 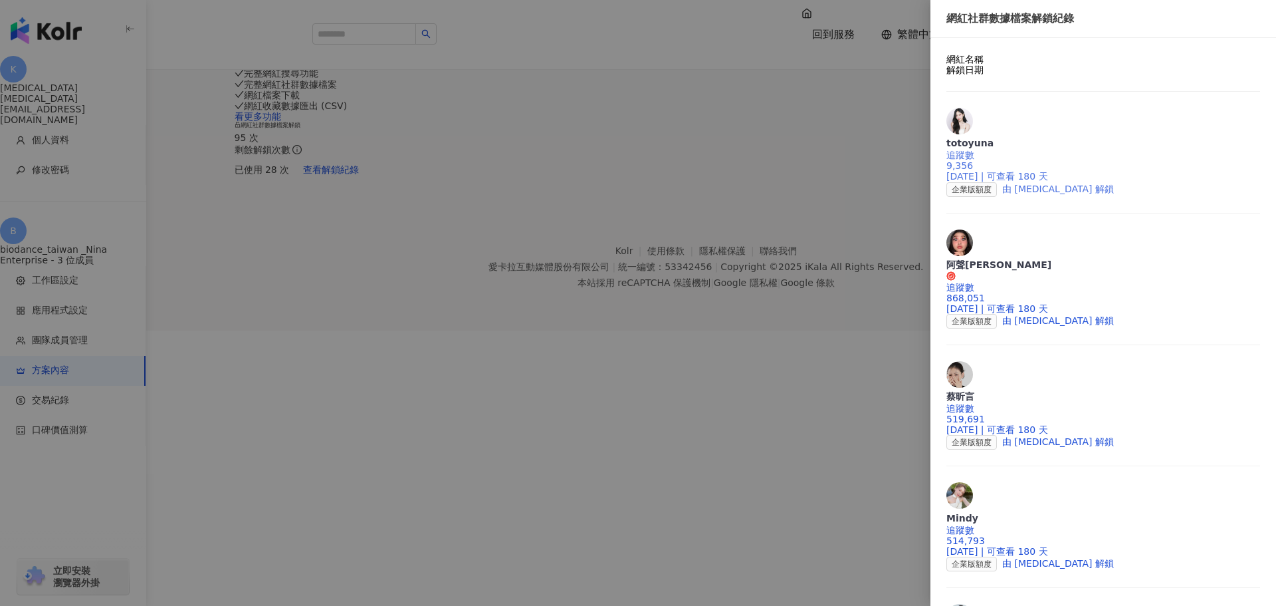 What do you see at coordinates (1103, 143) in the screenshot?
I see `div: totoyuna` at bounding box center [1103, 143].